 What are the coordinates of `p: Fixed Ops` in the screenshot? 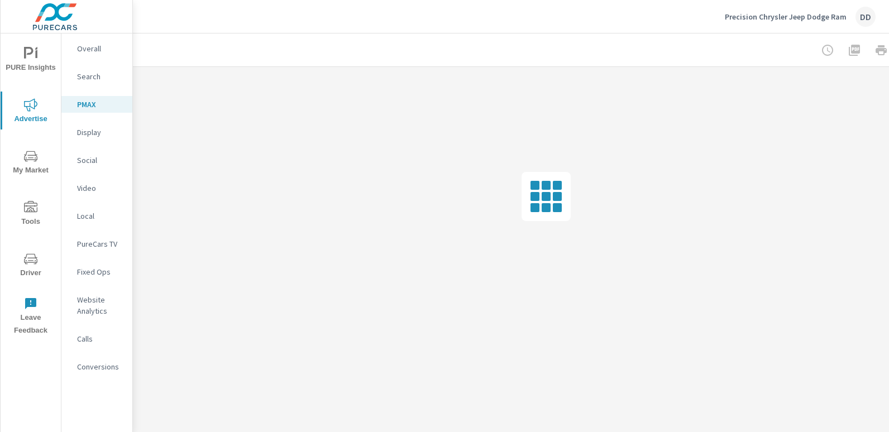 It's located at (100, 272).